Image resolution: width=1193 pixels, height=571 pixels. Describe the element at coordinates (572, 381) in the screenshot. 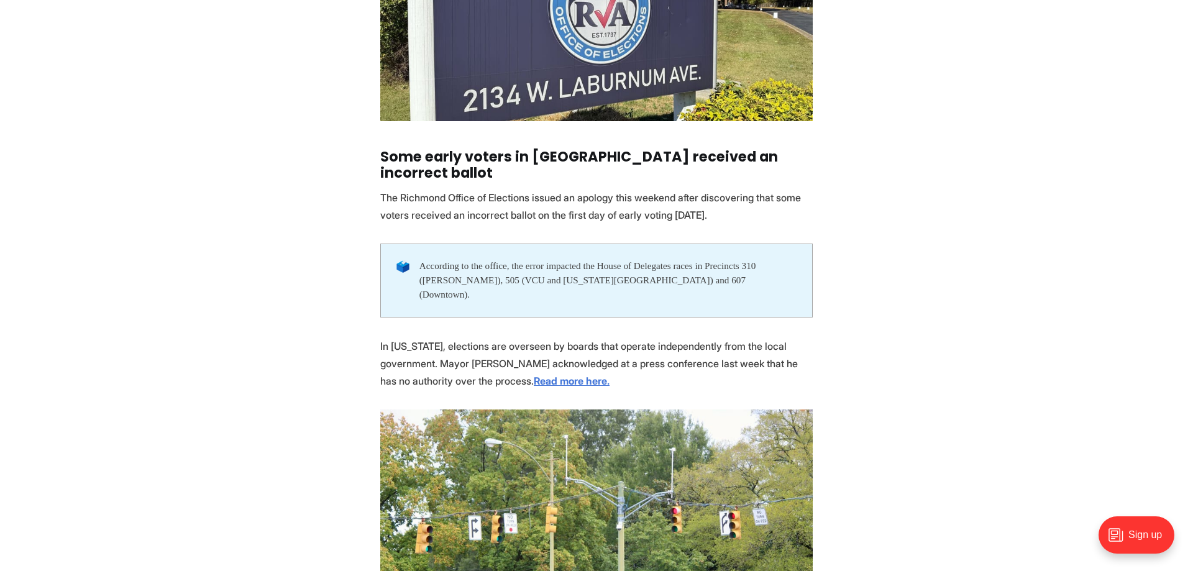

I see `a: Read more here.` at that location.